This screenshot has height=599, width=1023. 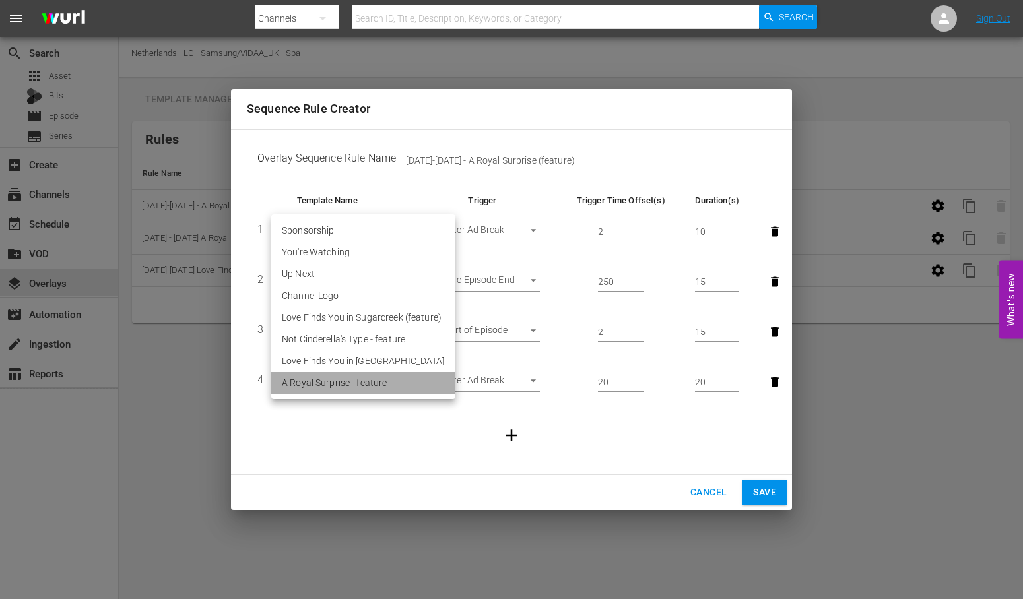 I want to click on img: ans4CAIJ8jUAAAAAAAAAAAAAAAAAAAAAAAAgQb4GAAAAAAAAAAAAAAAAAAAAAAAAJMjXAAAAAAAAAAAAAAAAAAAAAAAAgAT5G..., so click(x=63, y=18).